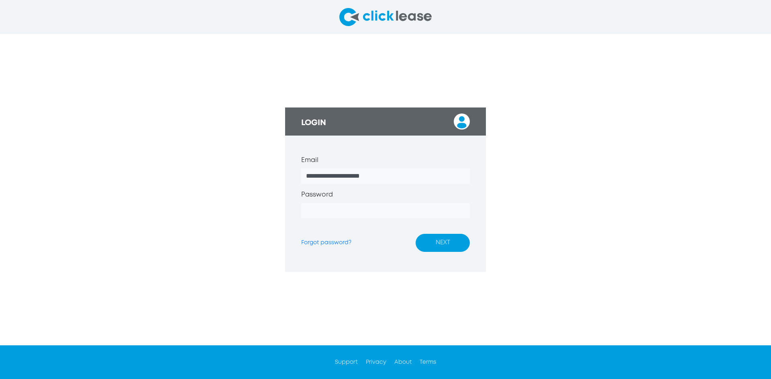  Describe the element at coordinates (403, 363) in the screenshot. I see `a: About` at that location.